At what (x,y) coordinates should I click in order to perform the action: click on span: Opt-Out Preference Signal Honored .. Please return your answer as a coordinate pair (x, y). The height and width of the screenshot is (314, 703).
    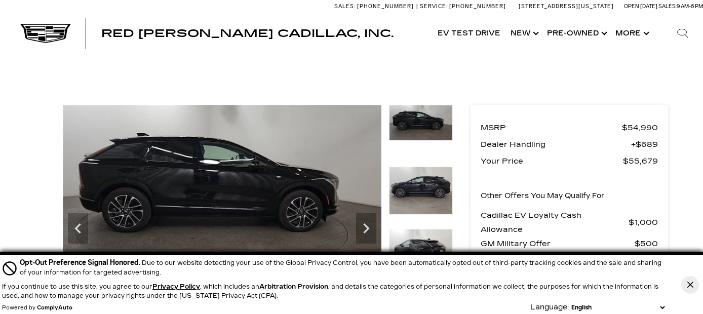
    Looking at the image, I should click on (81, 262).